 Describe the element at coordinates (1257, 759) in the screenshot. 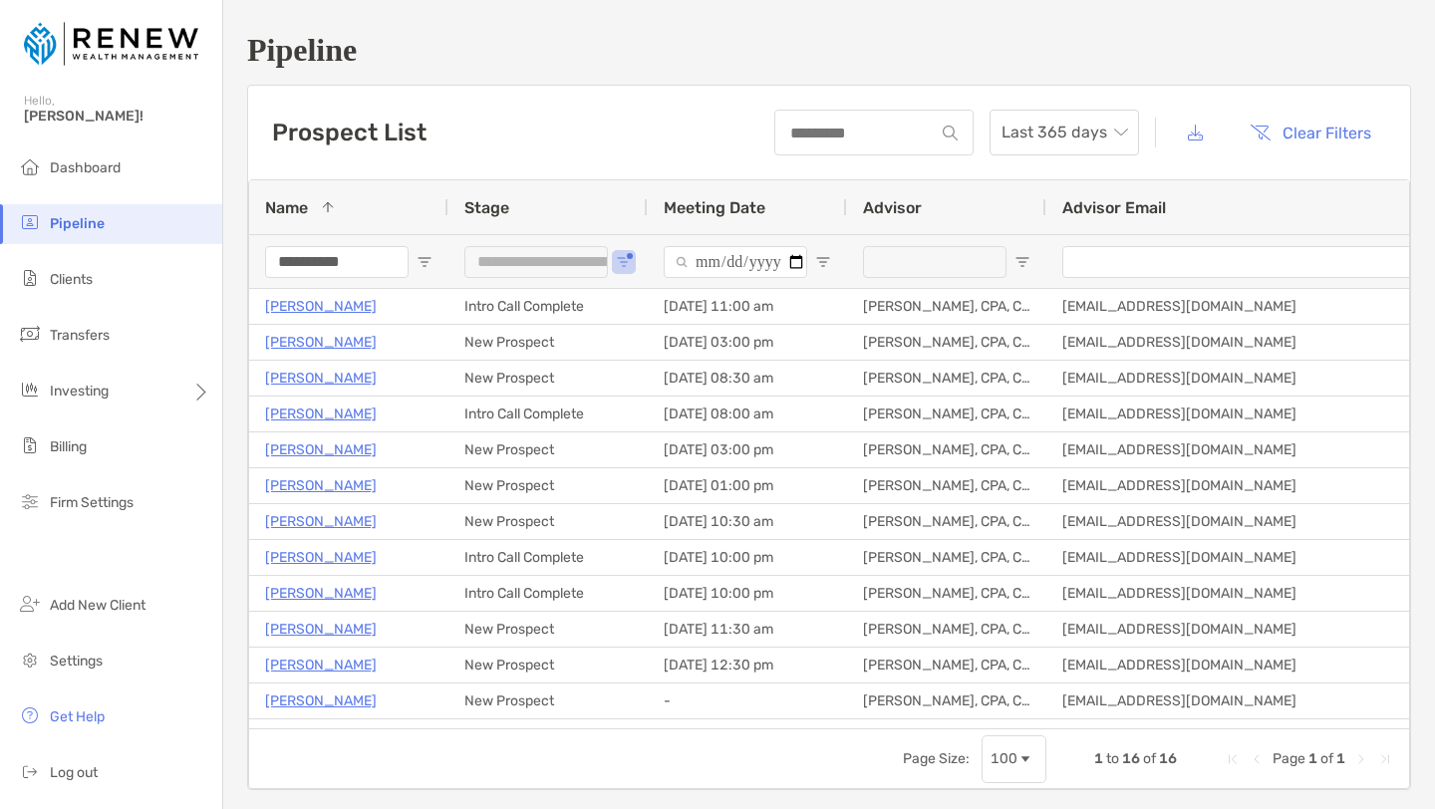

I see `div: Previous Page` at that location.